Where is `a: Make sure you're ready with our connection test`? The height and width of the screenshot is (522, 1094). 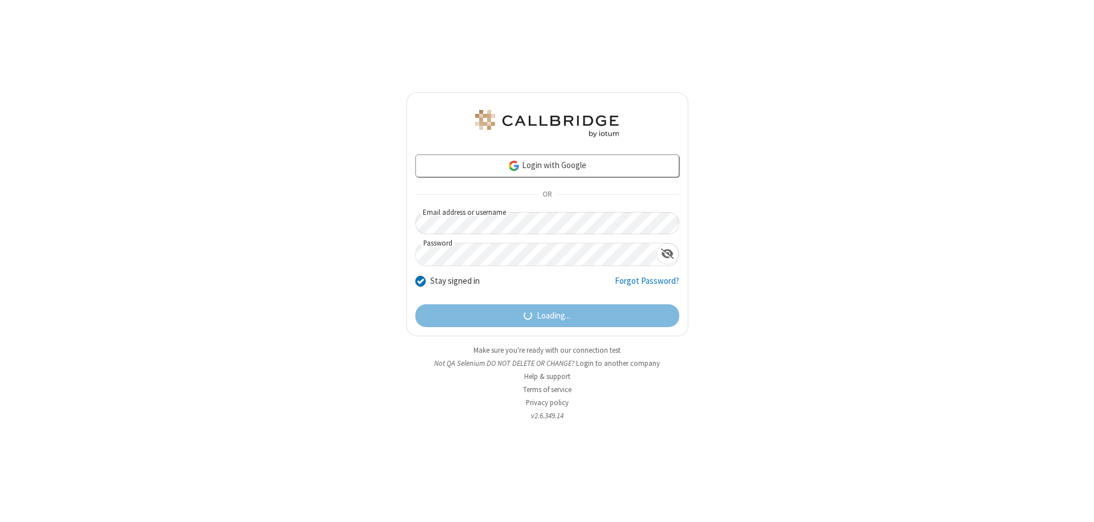
a: Make sure you're ready with our connection test is located at coordinates (547, 350).